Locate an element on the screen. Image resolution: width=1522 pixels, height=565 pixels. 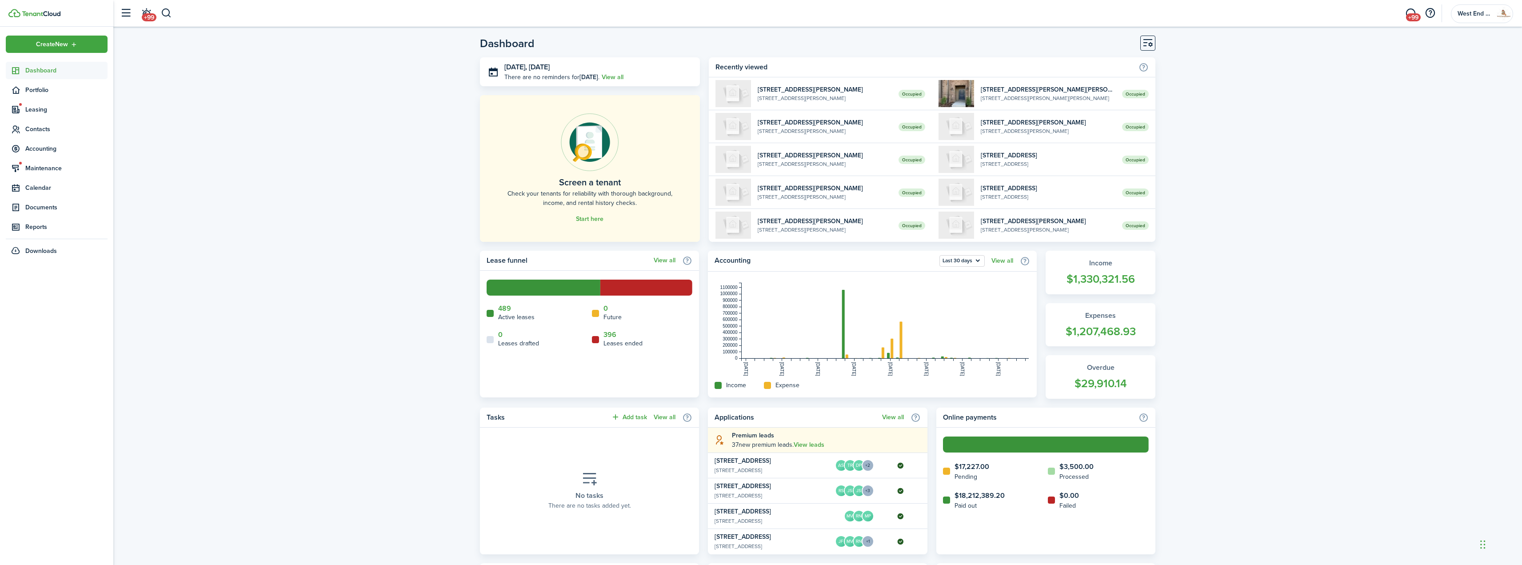
span: Portfolio is located at coordinates (66, 90).